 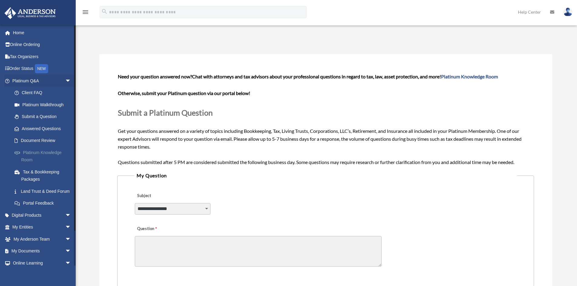 What do you see at coordinates (85, 13) in the screenshot?
I see `a: menu` at bounding box center [85, 13].